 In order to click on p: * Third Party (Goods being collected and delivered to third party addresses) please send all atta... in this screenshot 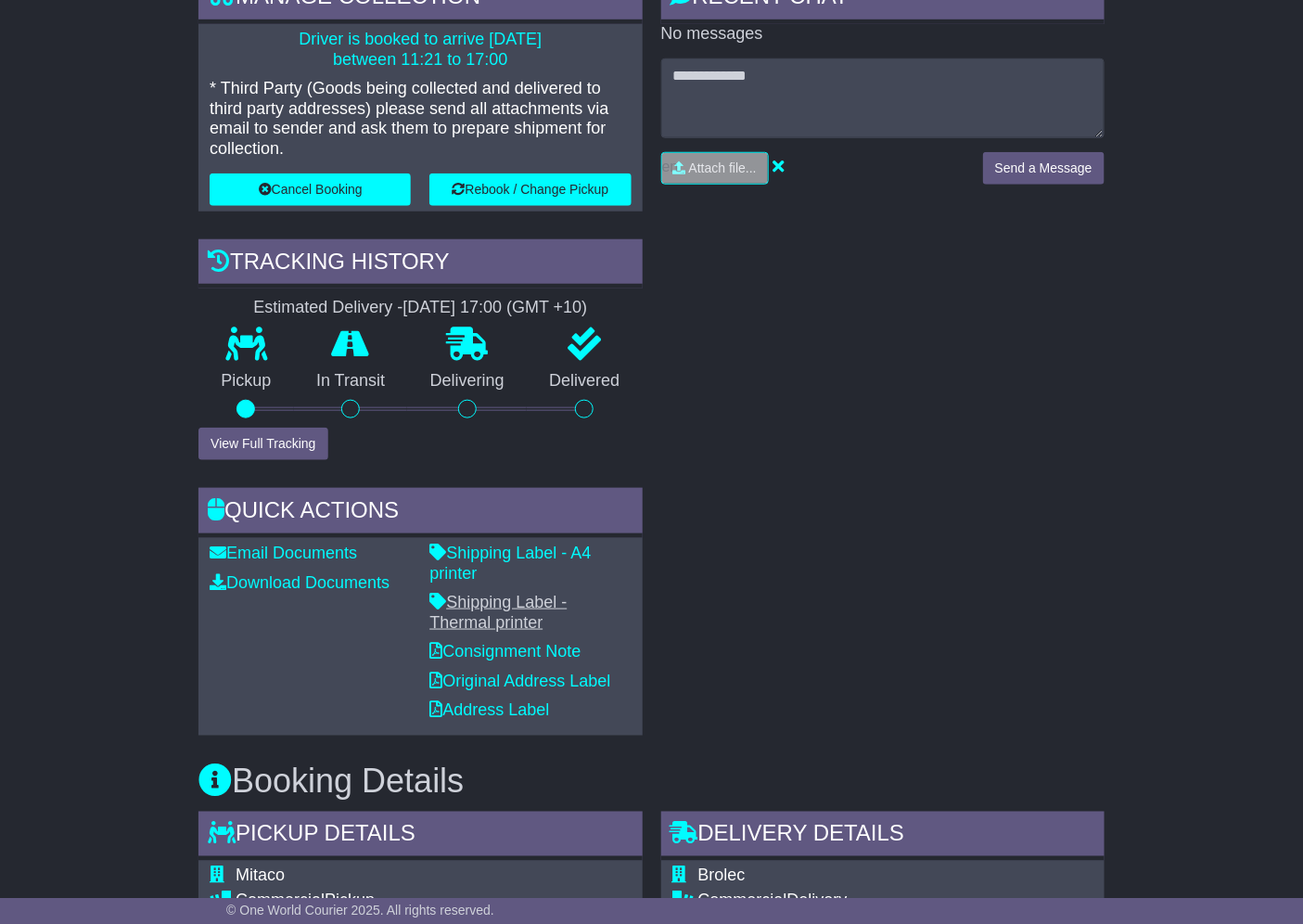, I will do `click(420, 118)`.